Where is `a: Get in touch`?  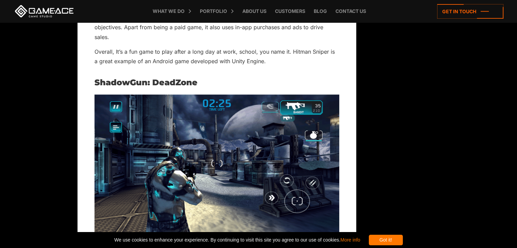
a: Get in touch is located at coordinates (470, 11).